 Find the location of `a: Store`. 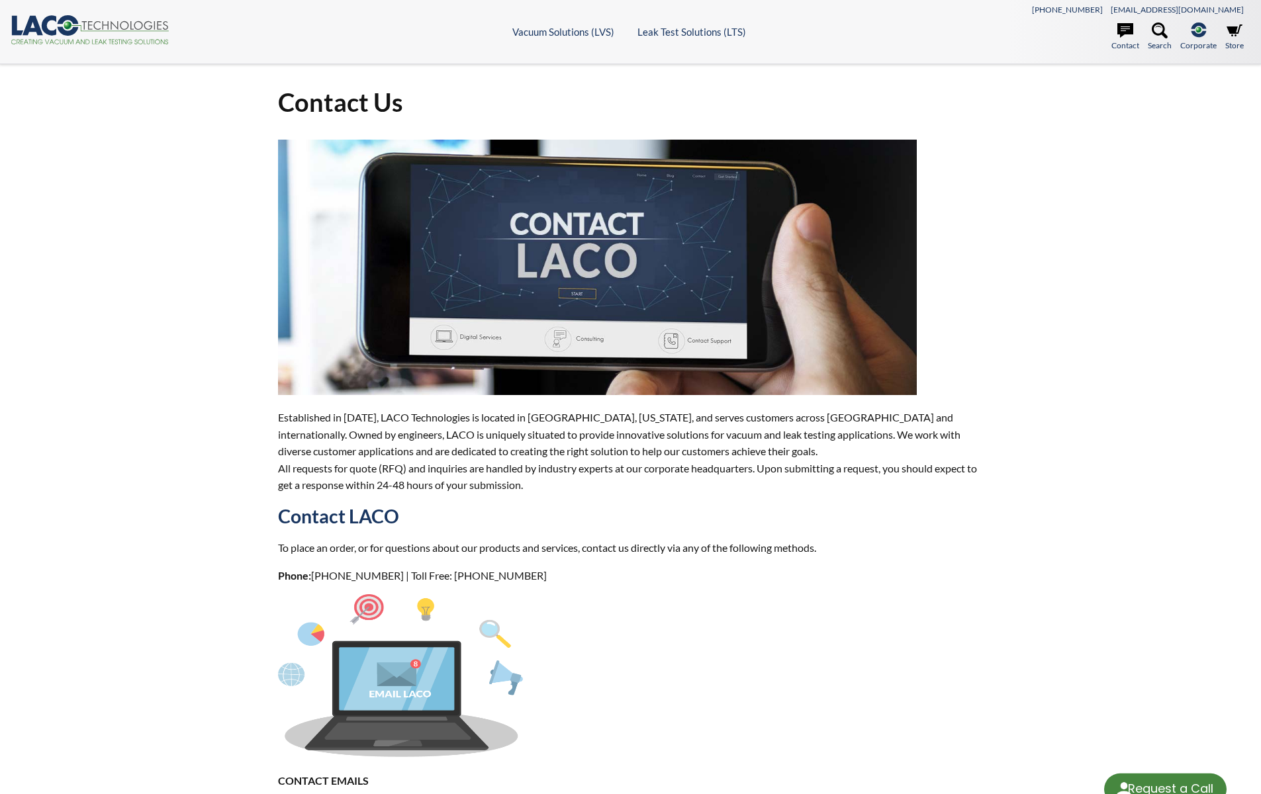

a: Store is located at coordinates (1234, 37).